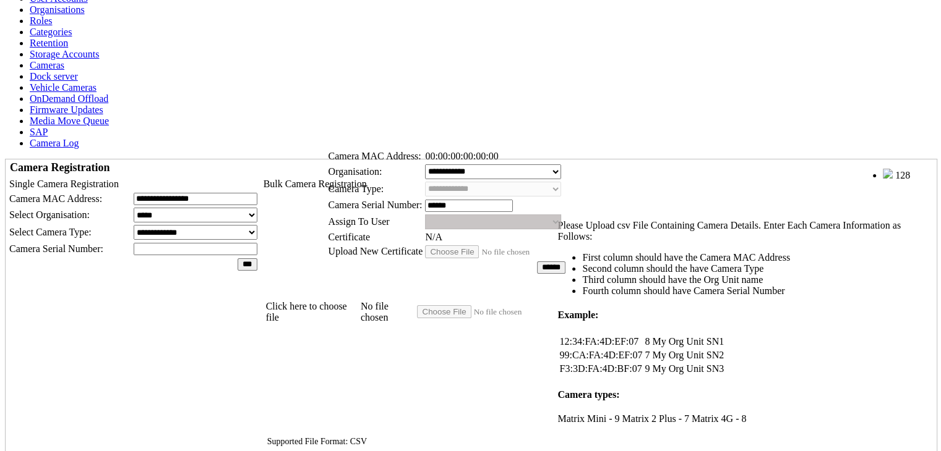 The height and width of the screenshot is (451, 941). I want to click on span: Assign To User, so click(359, 221).